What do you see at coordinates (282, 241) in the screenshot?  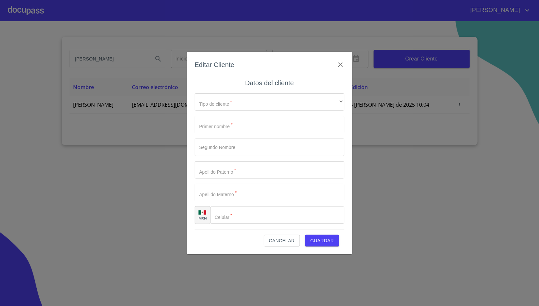 I see `button: Cancelar` at bounding box center [282, 241].